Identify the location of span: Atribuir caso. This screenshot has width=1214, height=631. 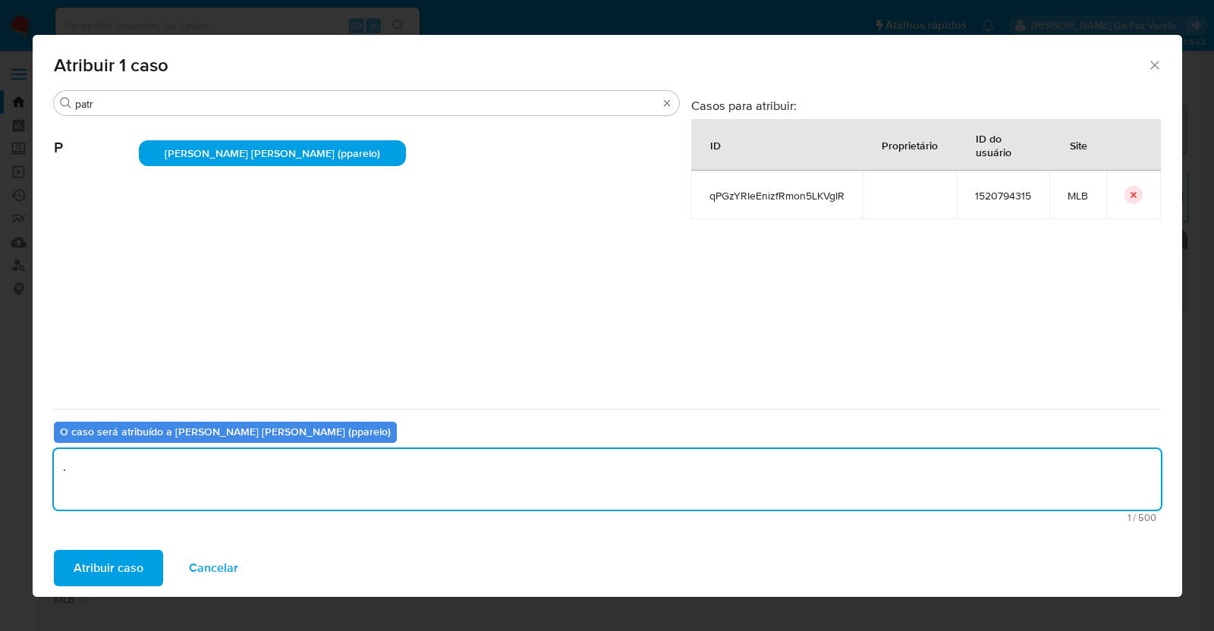
(108, 568).